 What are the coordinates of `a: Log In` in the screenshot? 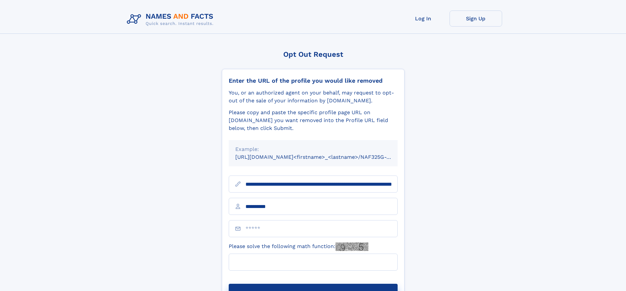 It's located at (423, 18).